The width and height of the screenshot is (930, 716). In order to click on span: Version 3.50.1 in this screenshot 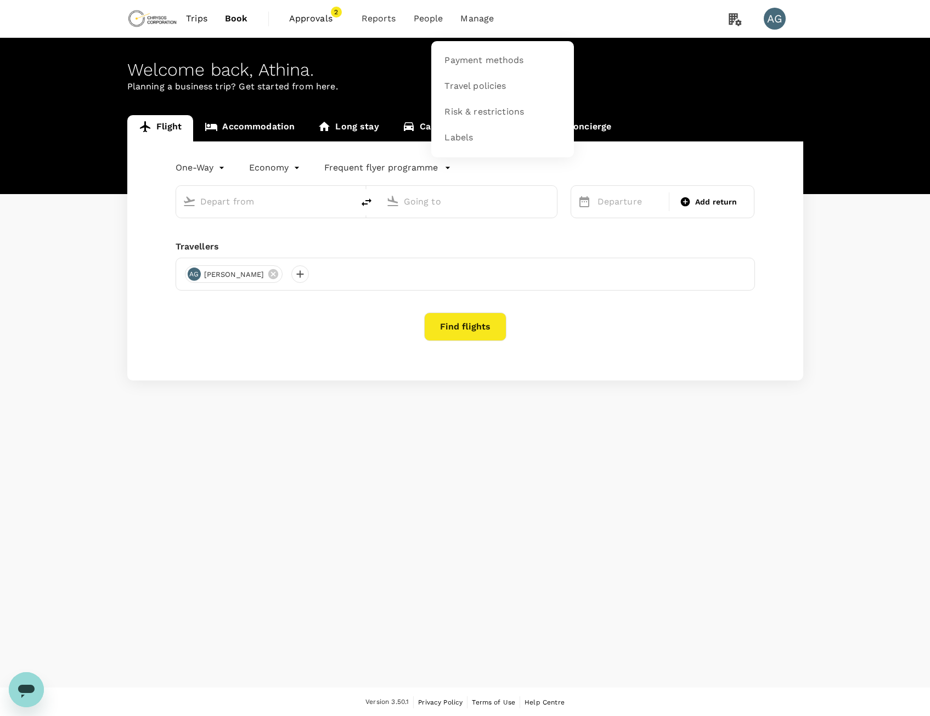, I will do `click(387, 703)`.